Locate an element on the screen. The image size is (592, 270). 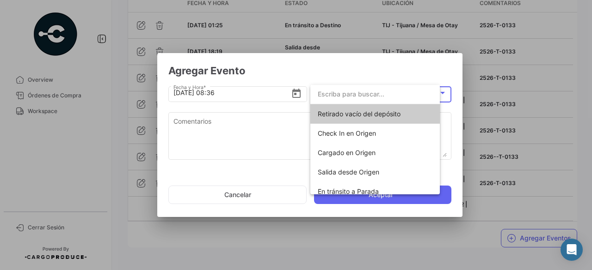
input: dropdown search is located at coordinates (375, 94).